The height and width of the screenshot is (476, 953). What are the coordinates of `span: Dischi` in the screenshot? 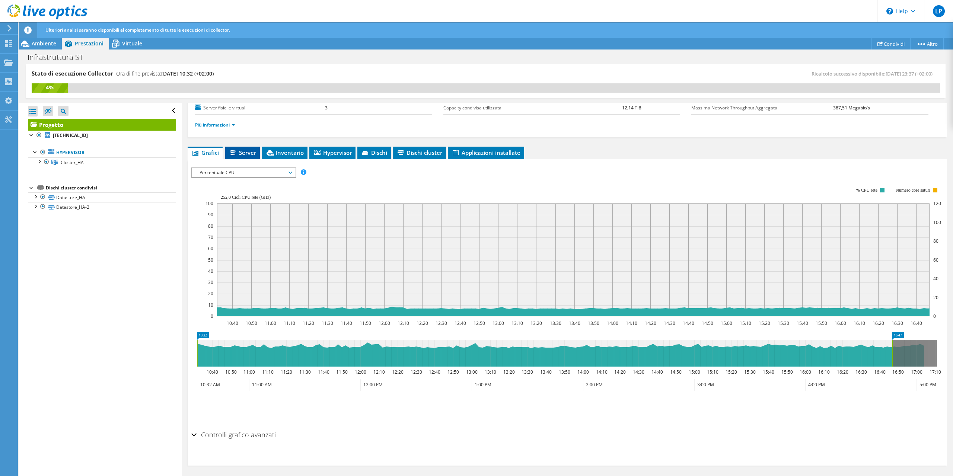 It's located at (374, 153).